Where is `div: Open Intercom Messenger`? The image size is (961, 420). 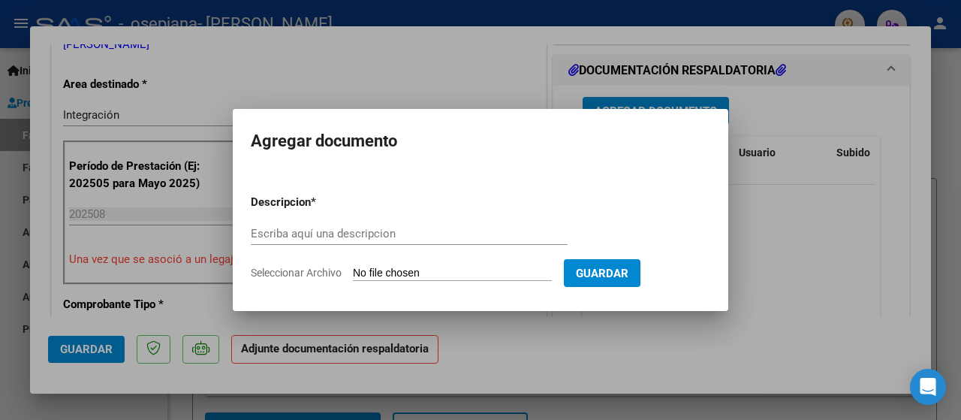
div: Open Intercom Messenger is located at coordinates (928, 387).